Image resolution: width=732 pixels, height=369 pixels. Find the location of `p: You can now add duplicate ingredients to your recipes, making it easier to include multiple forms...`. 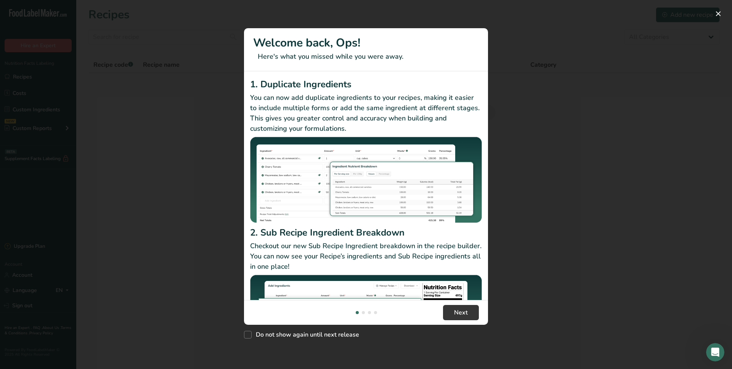

p: You can now add duplicate ingredients to your recipes, making it easier to include multiple forms... is located at coordinates (366, 113).